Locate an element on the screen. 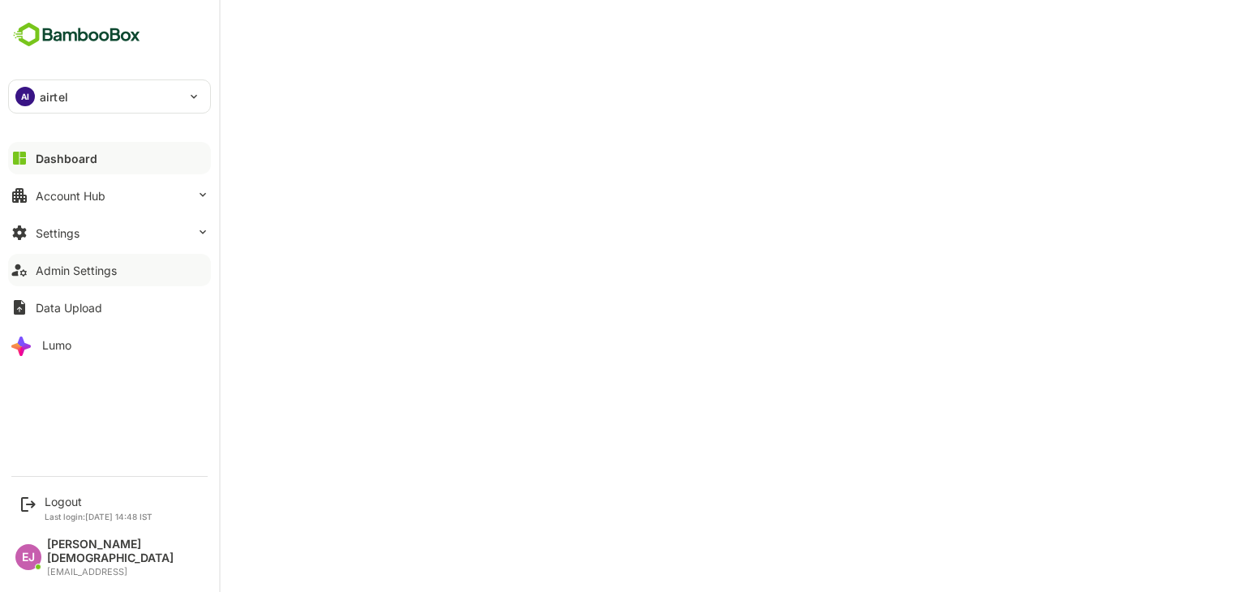 This screenshot has height=592, width=1246. div: Dashboard is located at coordinates (67, 158).